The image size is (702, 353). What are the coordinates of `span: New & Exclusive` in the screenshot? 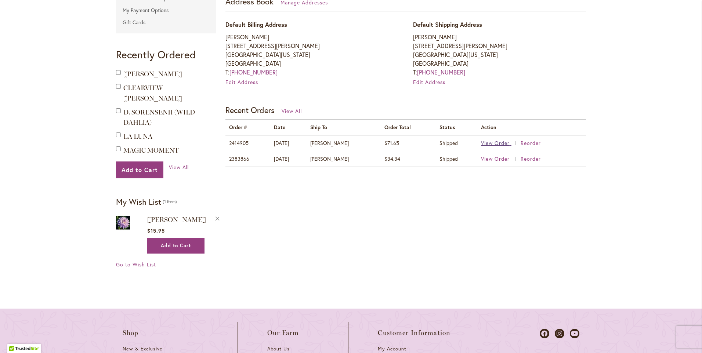 It's located at (142, 349).